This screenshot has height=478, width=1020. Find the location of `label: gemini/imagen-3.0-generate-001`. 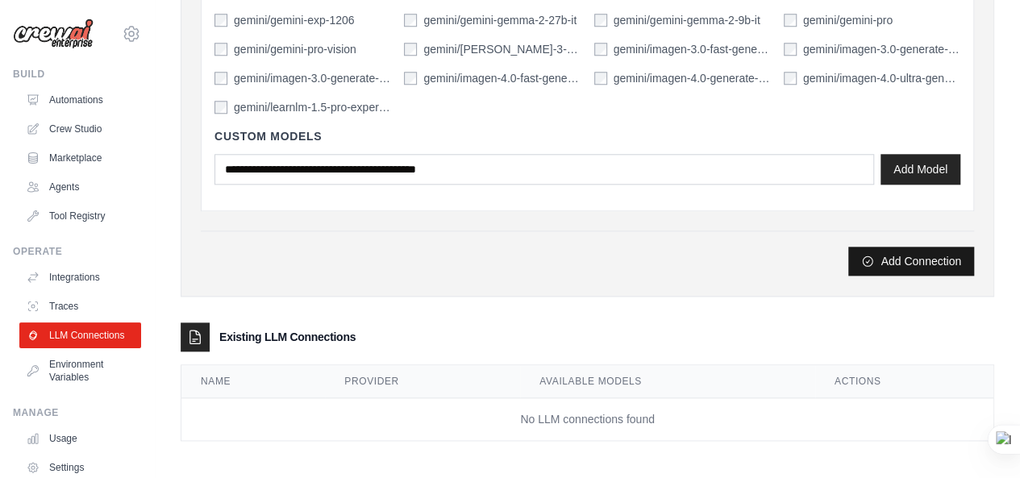

label: gemini/imagen-3.0-generate-001 is located at coordinates (882, 49).